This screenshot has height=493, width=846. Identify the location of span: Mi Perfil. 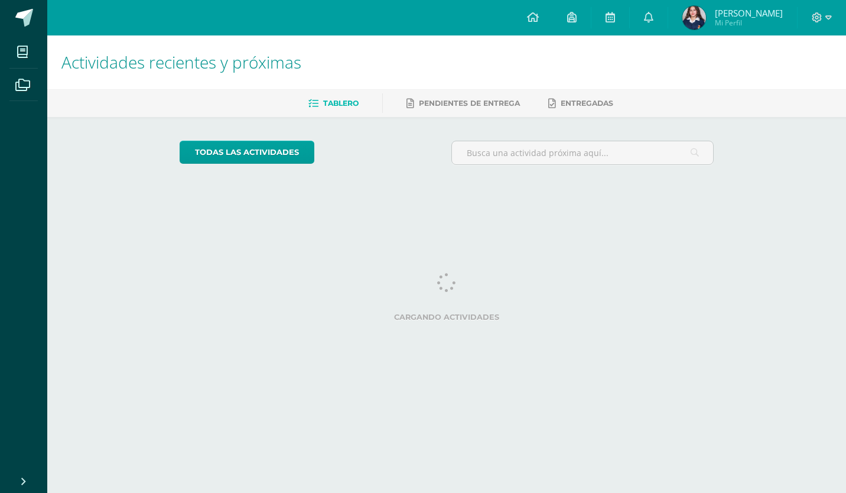
(748, 22).